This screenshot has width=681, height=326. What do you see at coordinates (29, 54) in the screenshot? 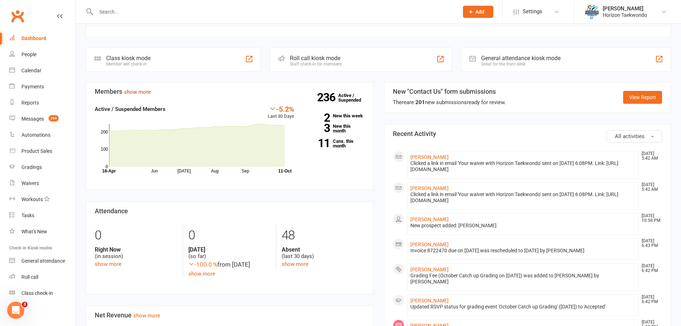
I see `div: People` at bounding box center [29, 54].